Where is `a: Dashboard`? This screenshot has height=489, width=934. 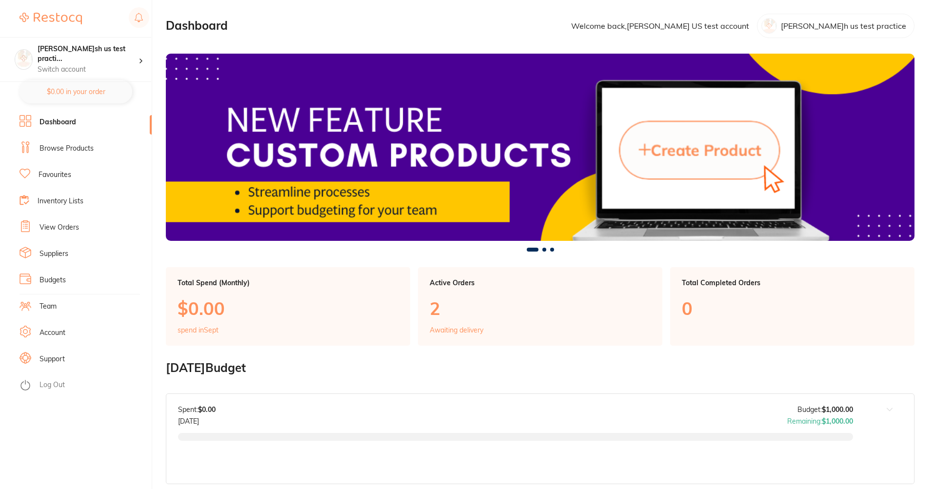
a: Dashboard is located at coordinates (58, 122).